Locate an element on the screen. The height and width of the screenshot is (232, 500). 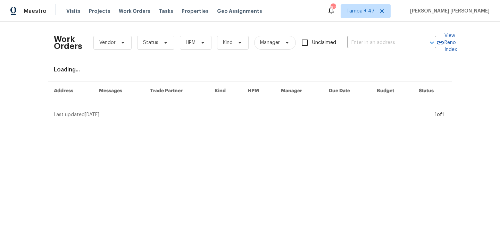
th: Trade Partner is located at coordinates (177, 91).